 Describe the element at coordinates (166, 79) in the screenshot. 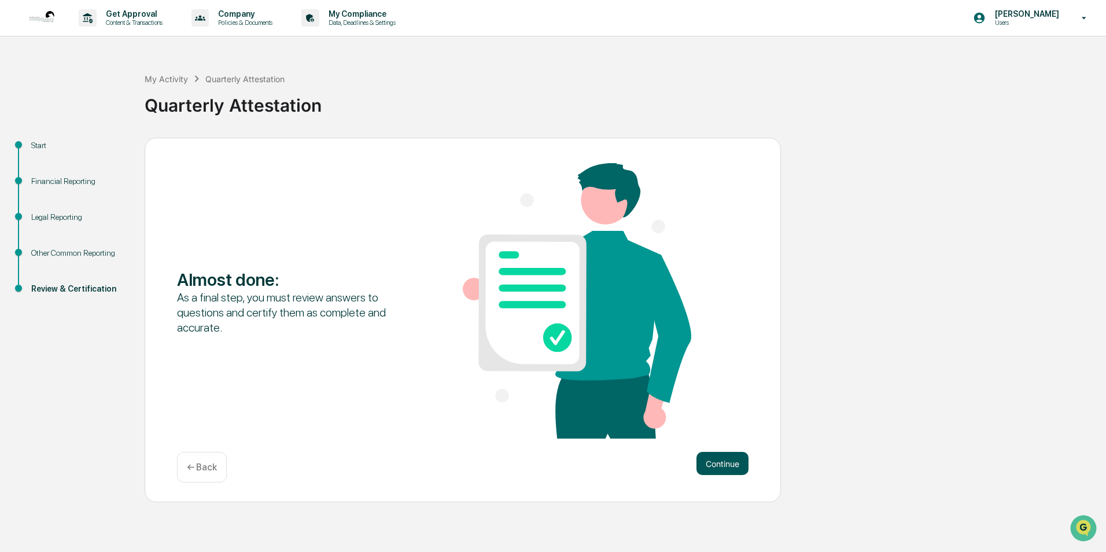

I see `div: My Activity` at that location.